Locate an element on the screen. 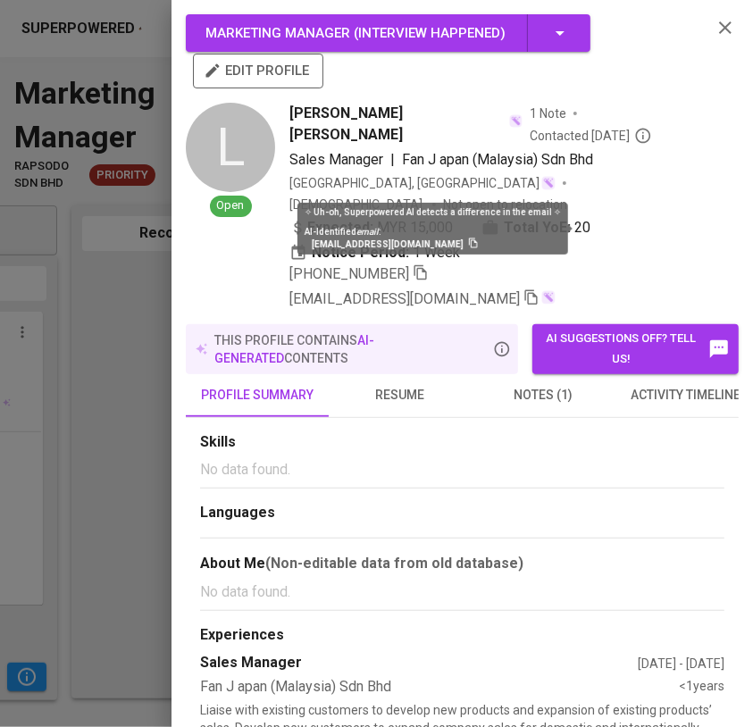  button: edit profile is located at coordinates (258, 71).